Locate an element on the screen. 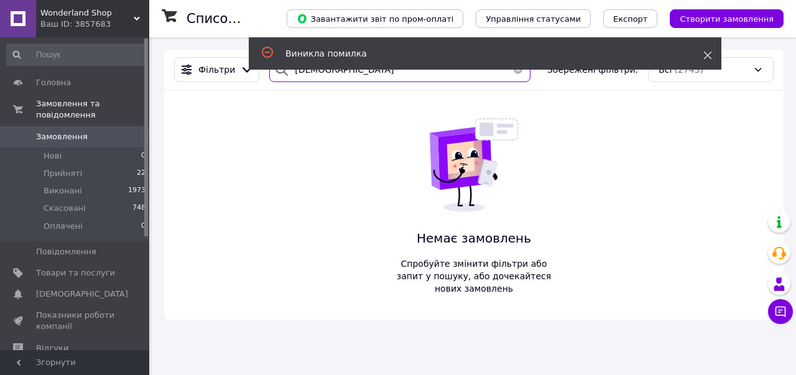 The image size is (796, 375). h1: Список замовлень is located at coordinates (249, 19).